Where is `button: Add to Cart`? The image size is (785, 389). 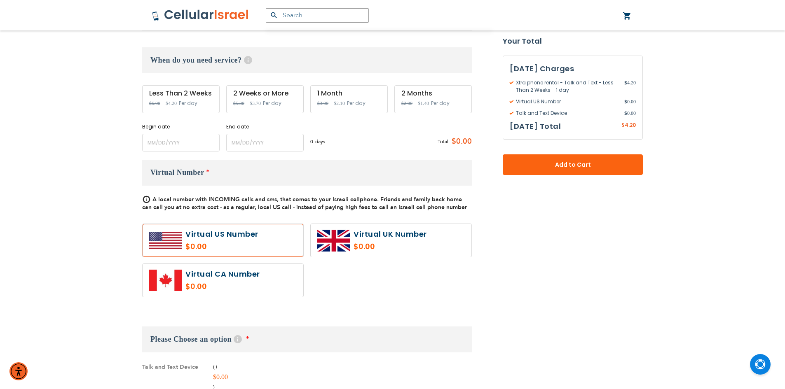
button: Add to Cart is located at coordinates (573, 165).